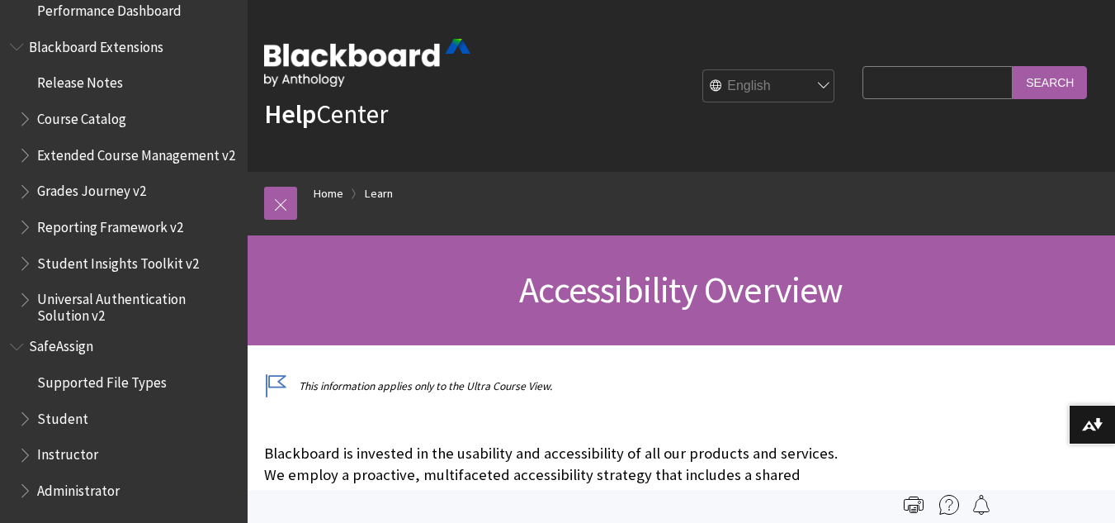 This screenshot has width=1115, height=523. Describe the element at coordinates (102, 379) in the screenshot. I see `span: Supported File Types` at that location.